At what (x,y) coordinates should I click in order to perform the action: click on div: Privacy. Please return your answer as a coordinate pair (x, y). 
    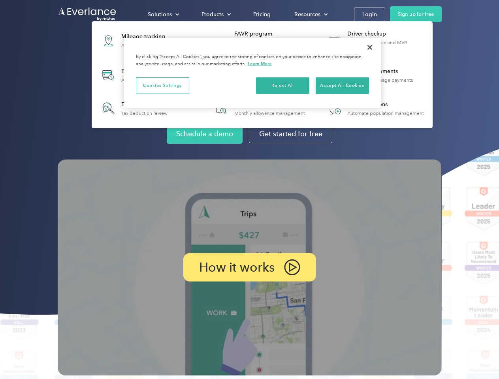
    Looking at the image, I should click on (253, 73).